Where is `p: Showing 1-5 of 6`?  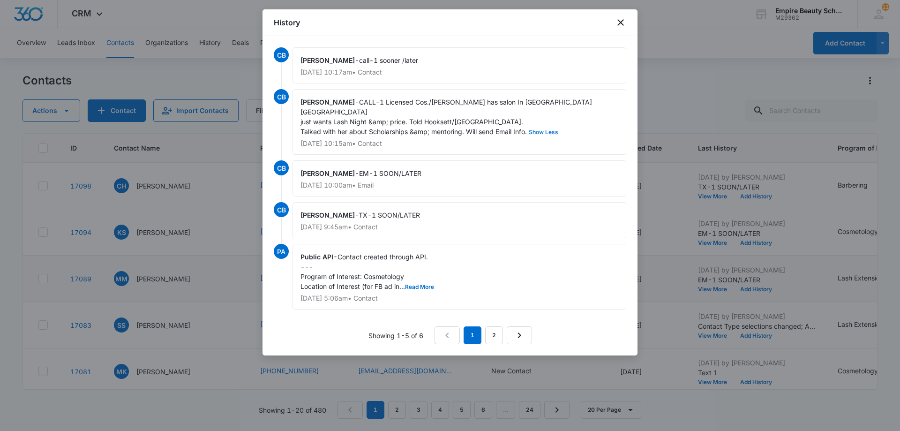
p: Showing 1-5 of 6 is located at coordinates (396, 335).